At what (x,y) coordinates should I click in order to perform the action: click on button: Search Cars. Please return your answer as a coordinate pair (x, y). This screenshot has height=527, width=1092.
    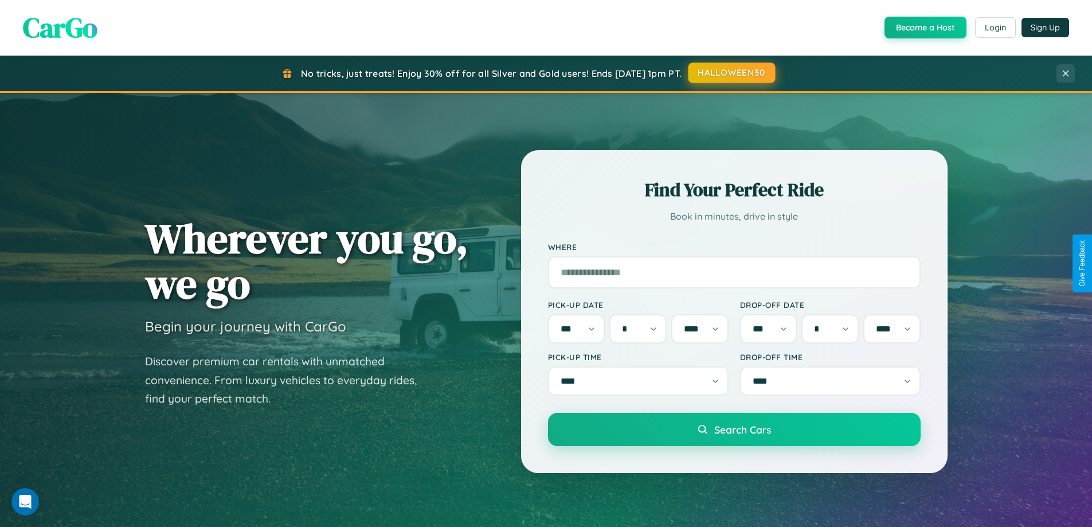
    Looking at the image, I should click on (734, 429).